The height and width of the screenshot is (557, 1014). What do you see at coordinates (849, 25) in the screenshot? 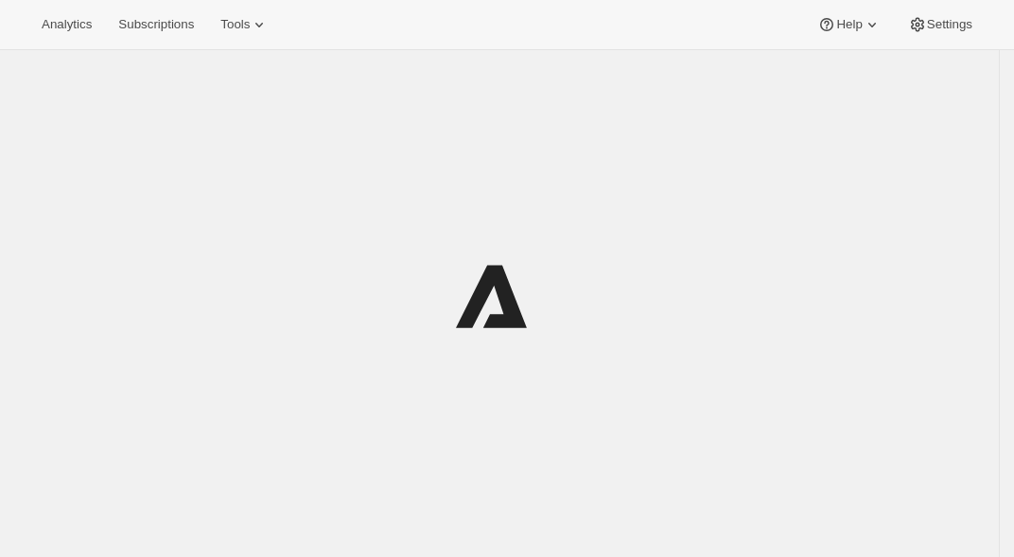
I see `button: Help` at bounding box center [849, 25].